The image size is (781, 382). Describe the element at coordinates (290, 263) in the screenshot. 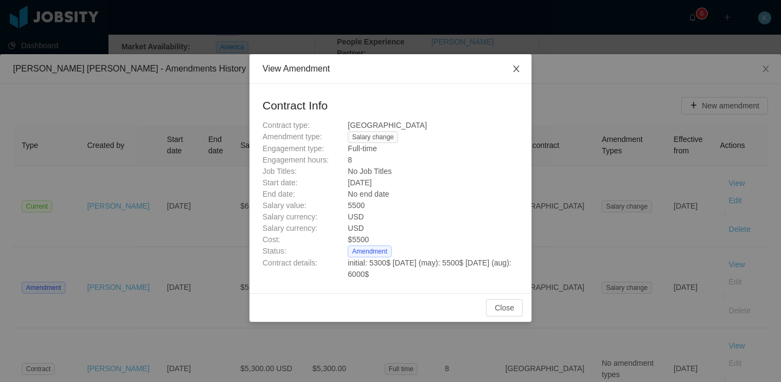

I see `span: Contract details:` at that location.